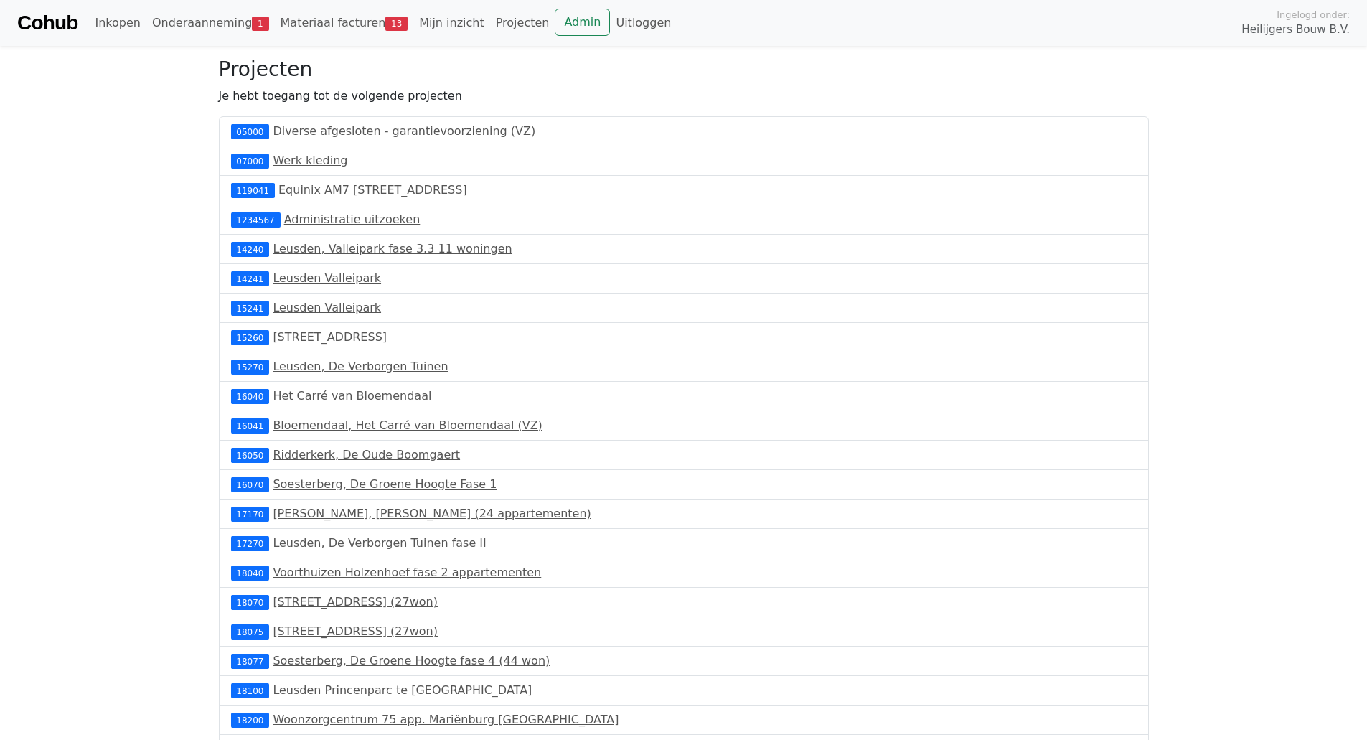 This screenshot has height=740, width=1367. What do you see at coordinates (392, 248) in the screenshot?
I see `a: Leusden, Valleipark fase 3.3 11 woningen` at bounding box center [392, 248].